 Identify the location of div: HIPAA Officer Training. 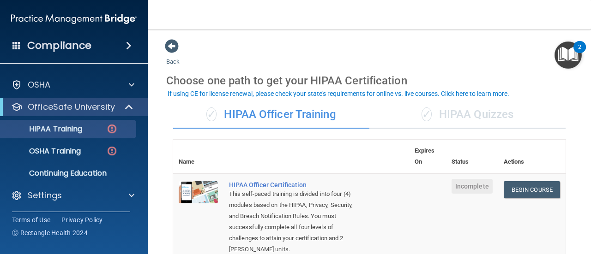
(271, 115).